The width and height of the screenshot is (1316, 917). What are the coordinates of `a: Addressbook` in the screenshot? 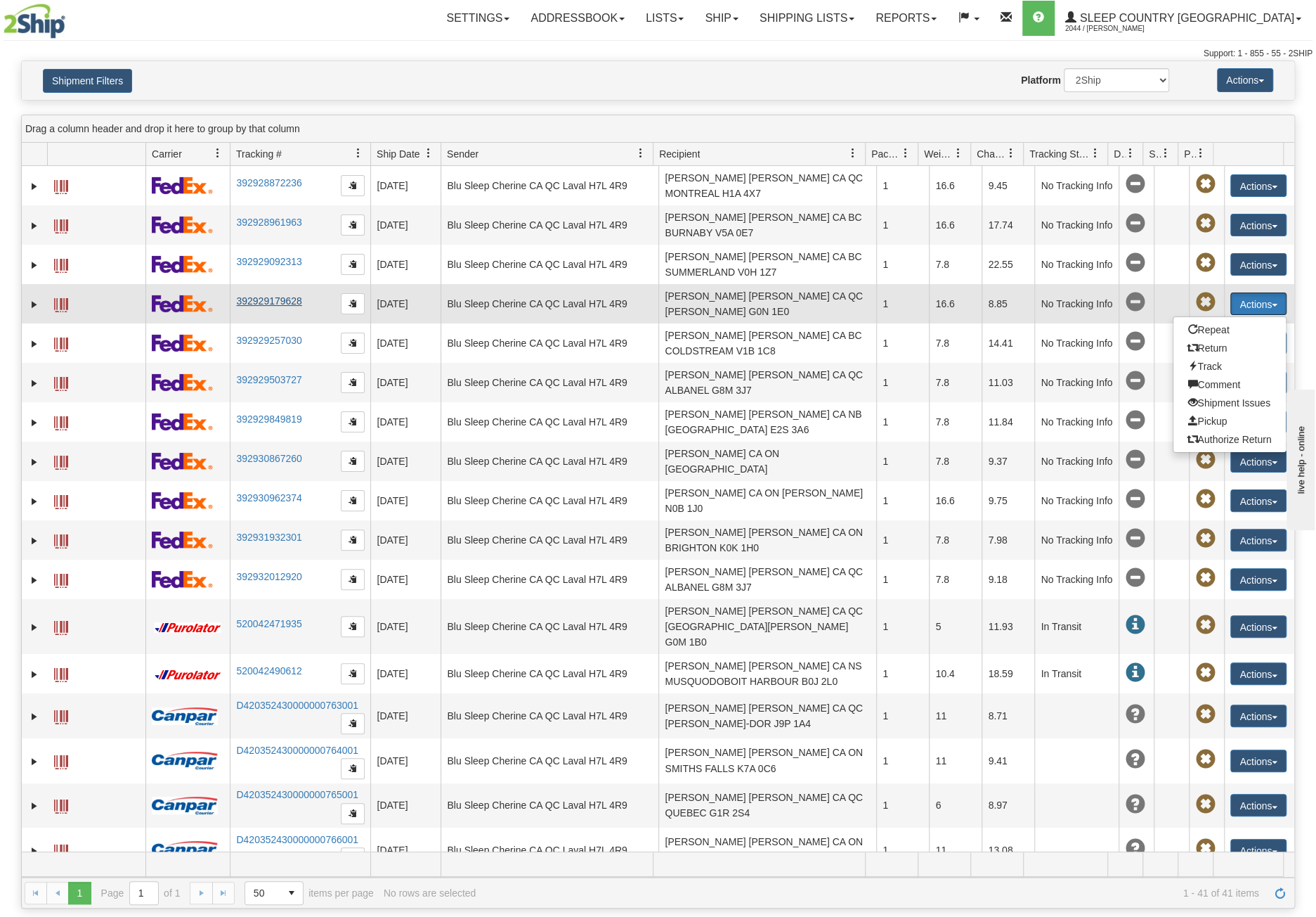 It's located at (578, 18).